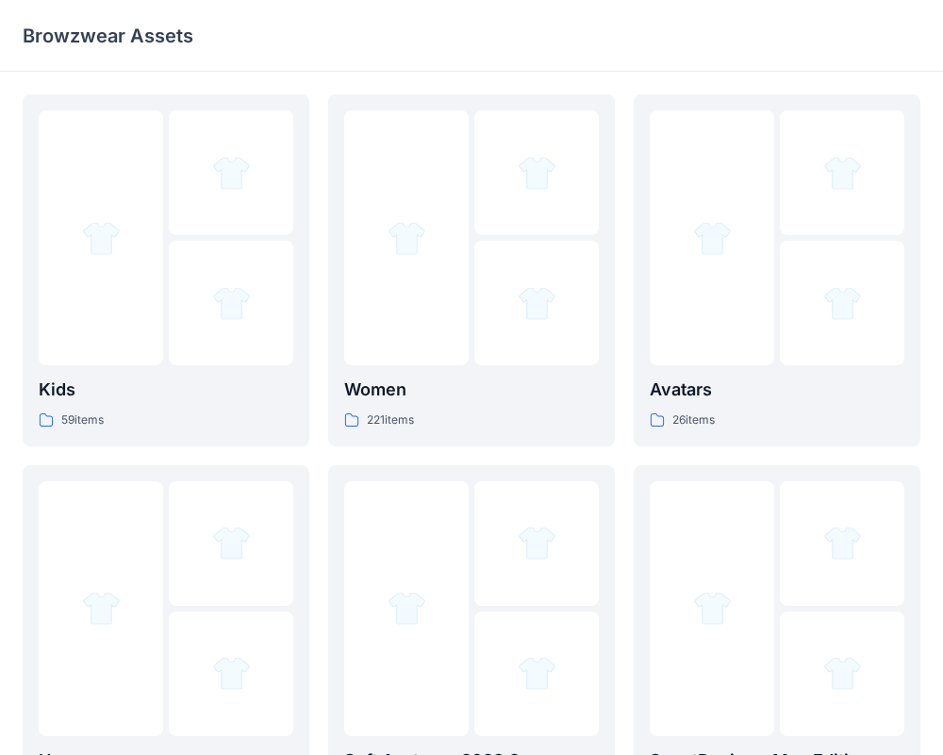  What do you see at coordinates (82, 420) in the screenshot?
I see `p: 59 items` at bounding box center [82, 420].